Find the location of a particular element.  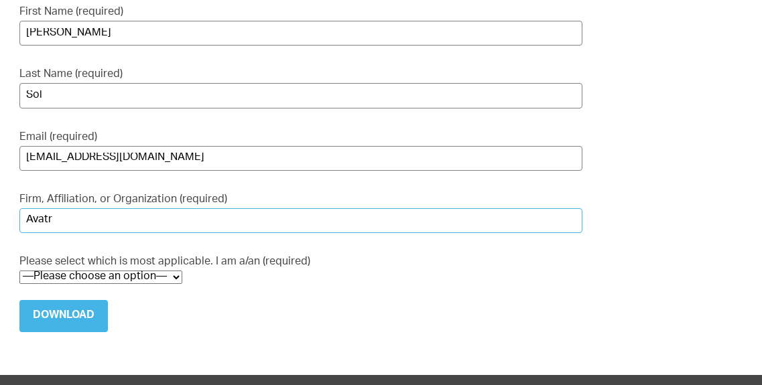

label: Please select which is most applicable. I am a/an (required) is located at coordinates (301, 269).